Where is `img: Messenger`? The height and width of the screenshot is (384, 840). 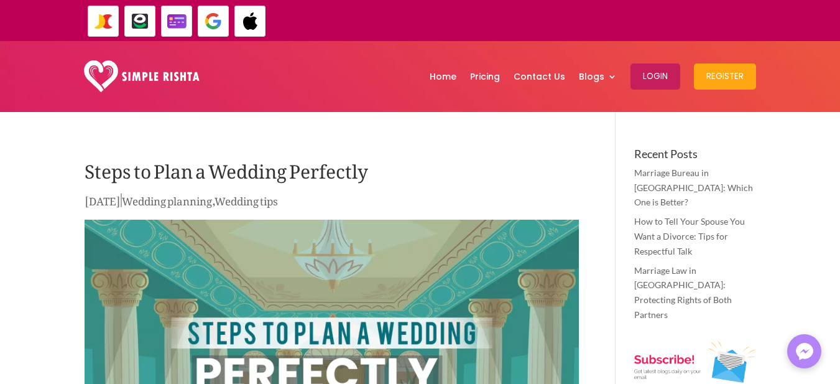
img: Messenger is located at coordinates (805, 351).